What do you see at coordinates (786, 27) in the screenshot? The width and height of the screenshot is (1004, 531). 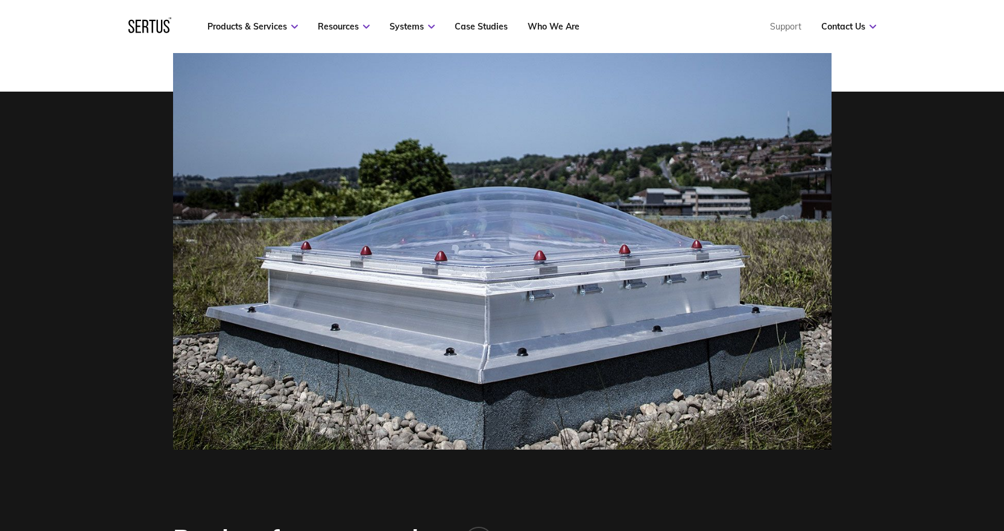 I see `a: Support` at bounding box center [786, 27].